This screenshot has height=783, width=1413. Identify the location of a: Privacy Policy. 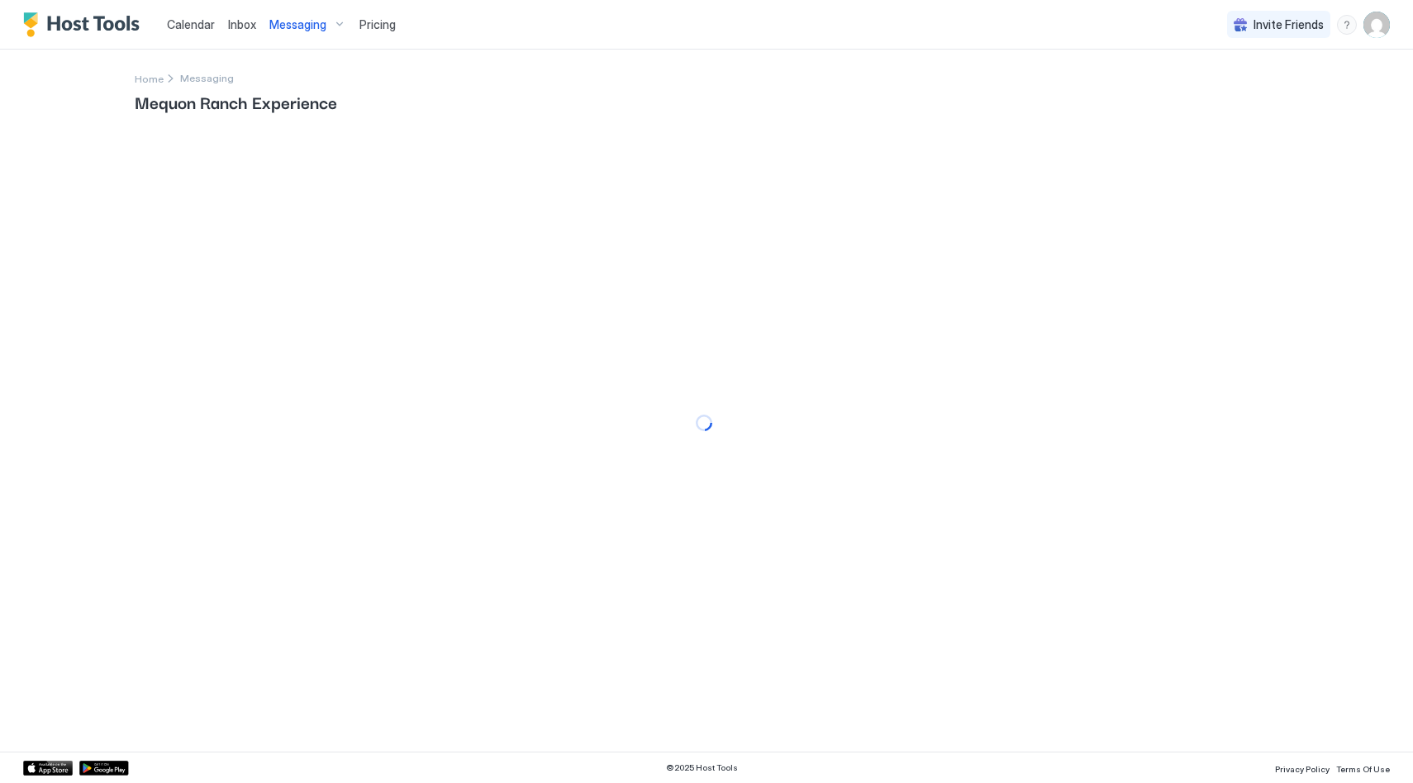
(1302, 768).